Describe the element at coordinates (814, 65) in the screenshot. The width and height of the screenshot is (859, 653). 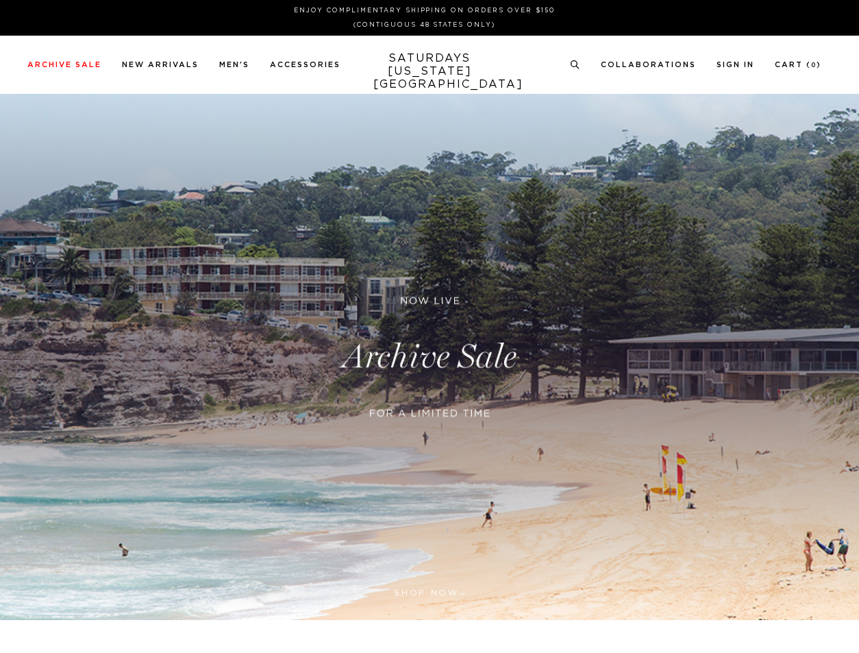
I see `small: 0` at that location.